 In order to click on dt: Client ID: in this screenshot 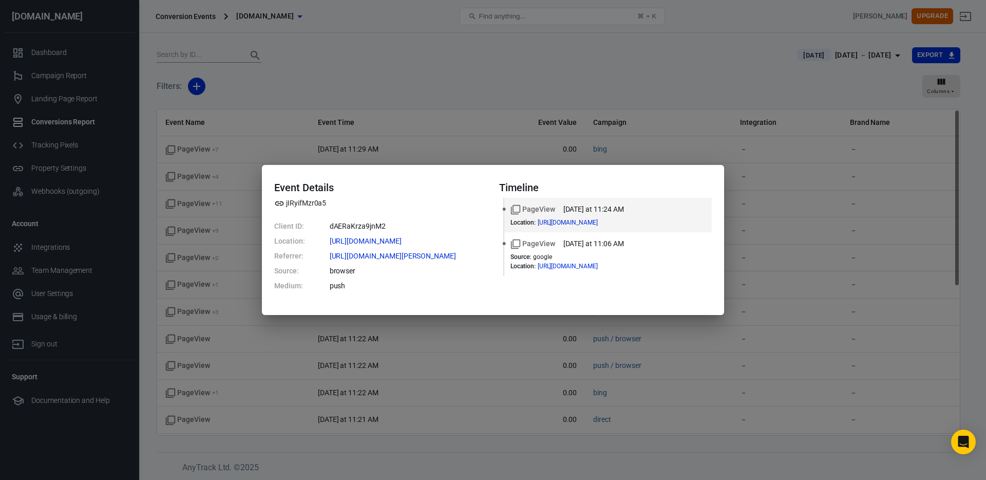, I will do `click(290, 226)`.